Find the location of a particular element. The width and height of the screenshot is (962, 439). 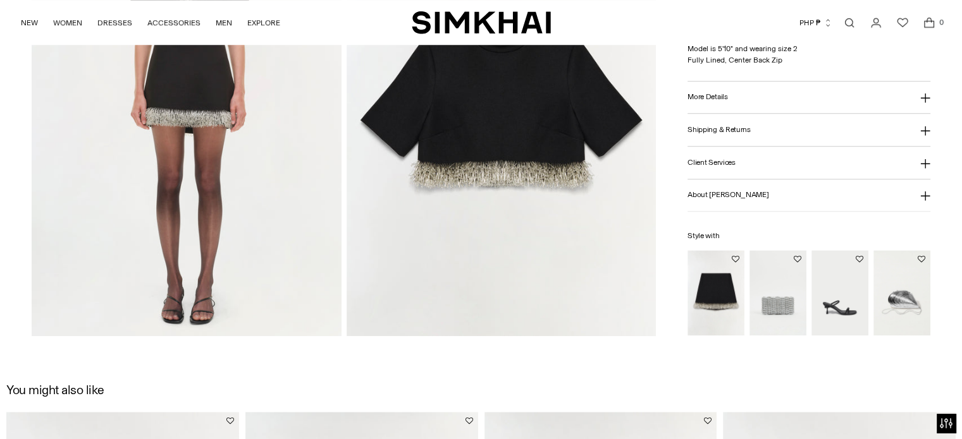

h3: Client Services is located at coordinates (711, 162).